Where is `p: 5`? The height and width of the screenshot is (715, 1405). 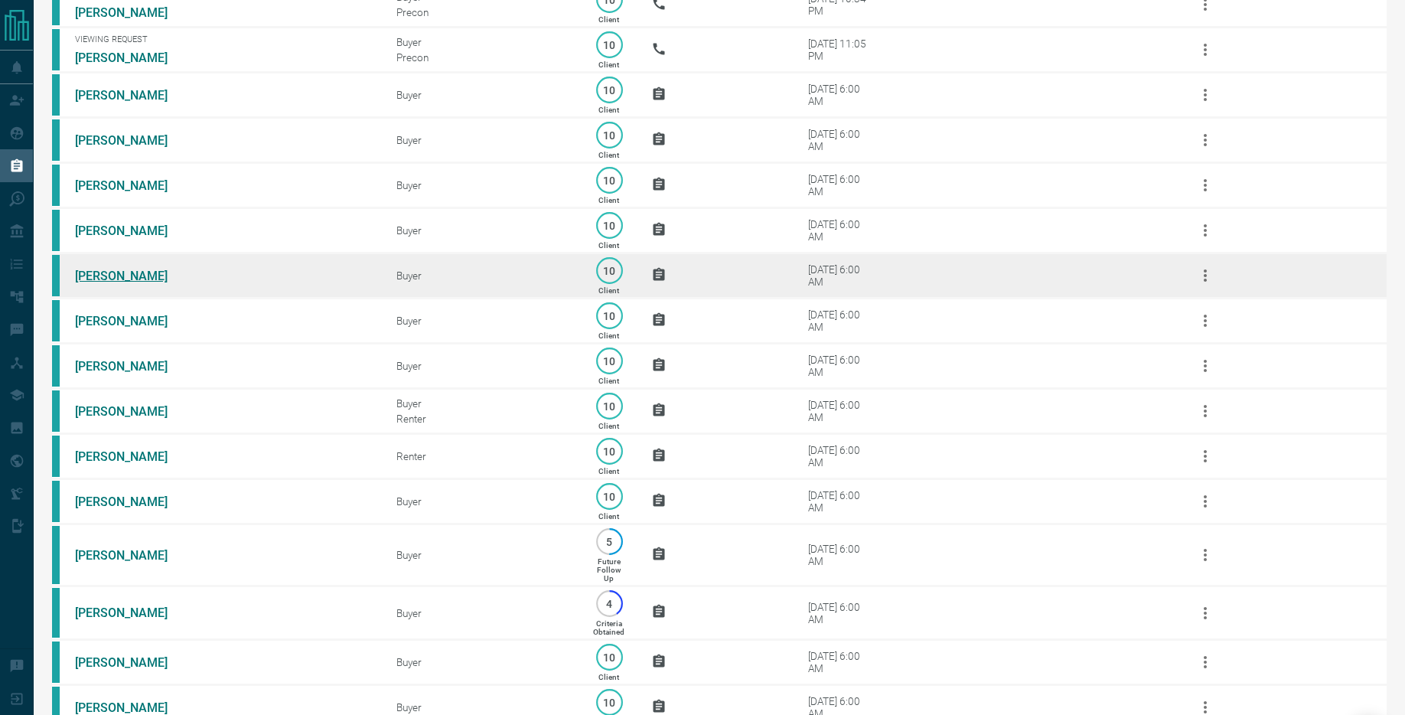
p: 5 is located at coordinates (609, 541).